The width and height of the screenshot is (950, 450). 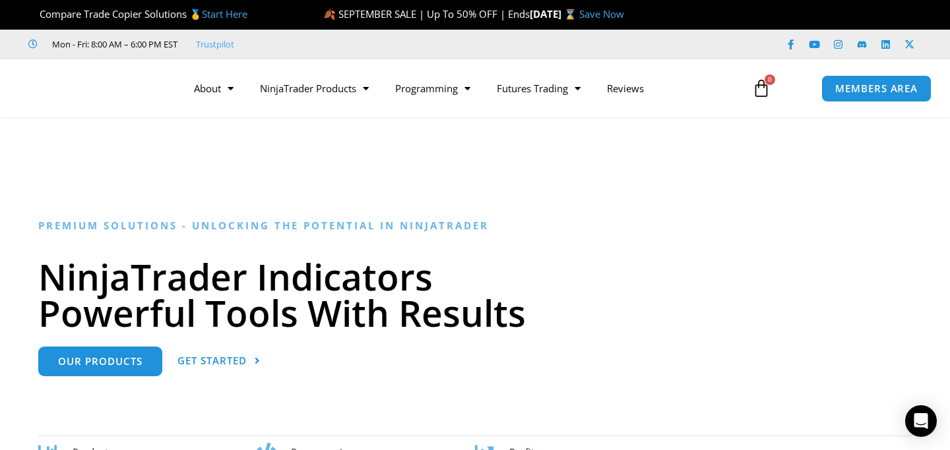 What do you see at coordinates (433, 88) in the screenshot?
I see `a: Programming` at bounding box center [433, 88].